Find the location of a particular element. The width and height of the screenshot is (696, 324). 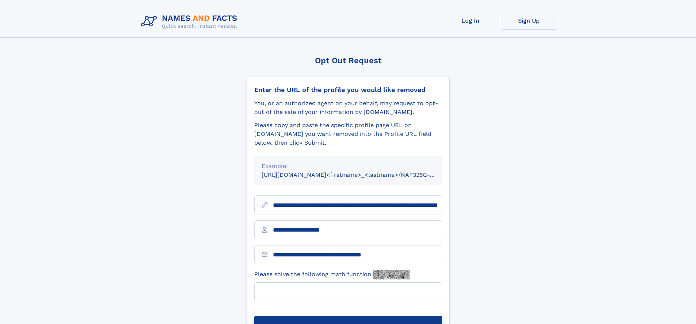

div: Example: is located at coordinates (348, 166).